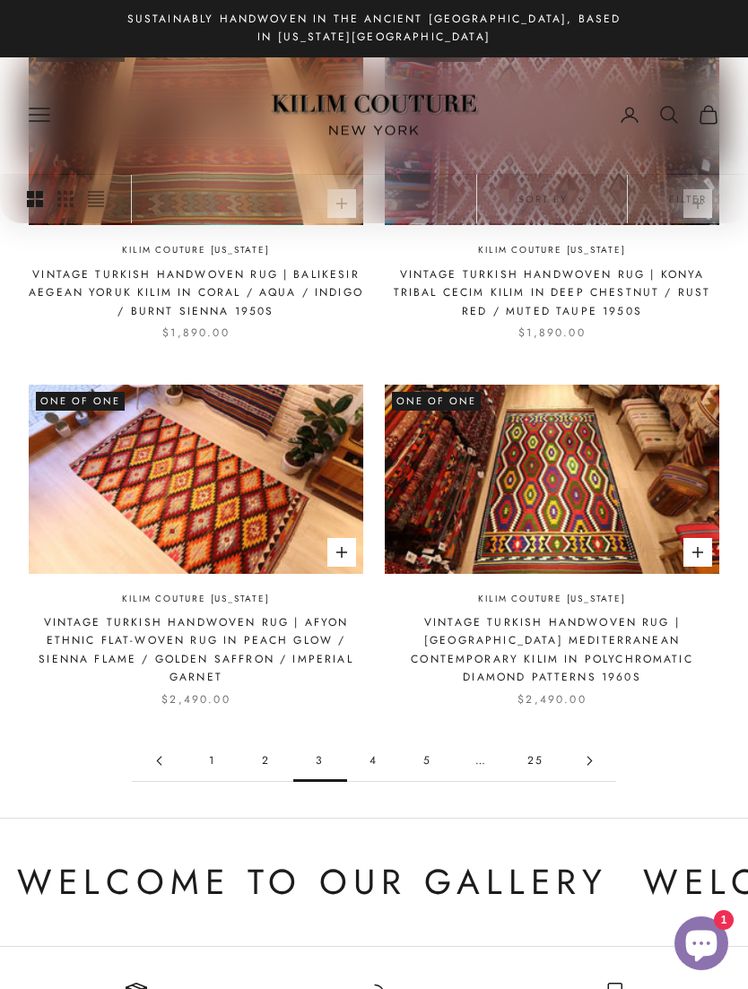  What do you see at coordinates (320, 760) in the screenshot?
I see `span: 3` at bounding box center [320, 760].